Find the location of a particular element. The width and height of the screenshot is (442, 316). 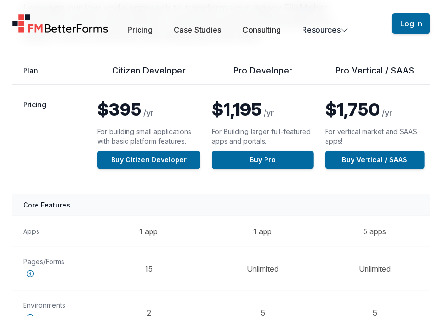

a: Buy Citizen Developer is located at coordinates (149, 160).